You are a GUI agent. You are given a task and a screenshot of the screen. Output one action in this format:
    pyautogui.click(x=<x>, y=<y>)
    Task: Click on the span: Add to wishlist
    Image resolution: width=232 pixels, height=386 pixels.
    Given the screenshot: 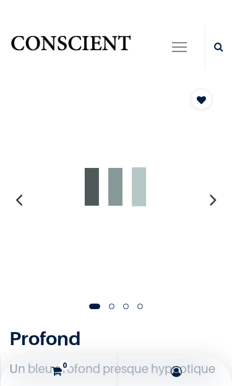 What is the action you would take?
    pyautogui.click(x=201, y=100)
    